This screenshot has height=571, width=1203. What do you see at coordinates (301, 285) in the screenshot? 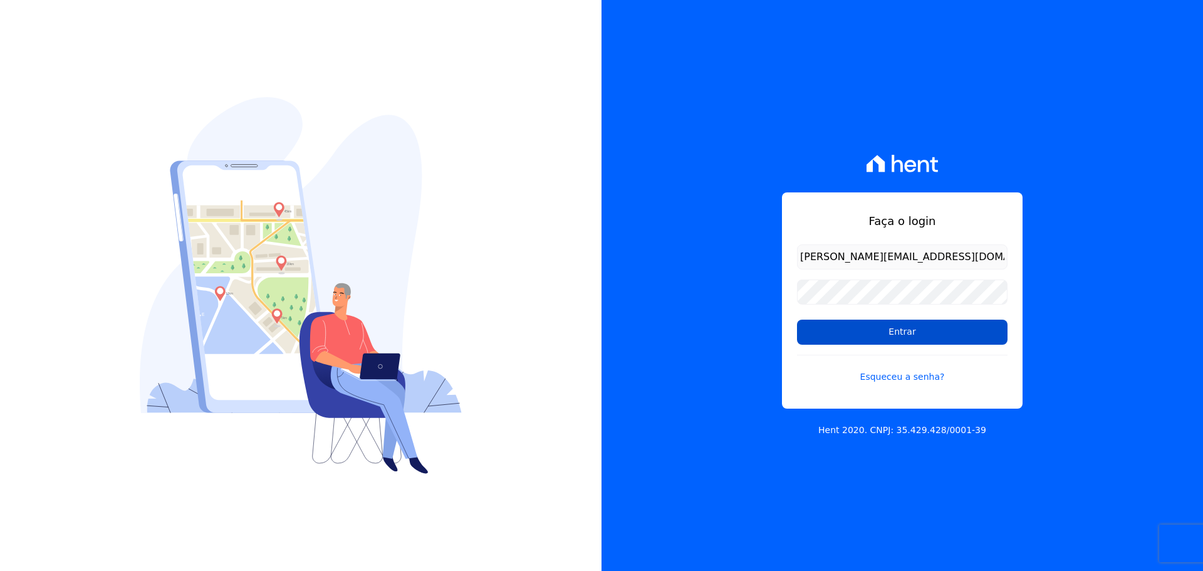
I see `img: Login` at bounding box center [301, 285].